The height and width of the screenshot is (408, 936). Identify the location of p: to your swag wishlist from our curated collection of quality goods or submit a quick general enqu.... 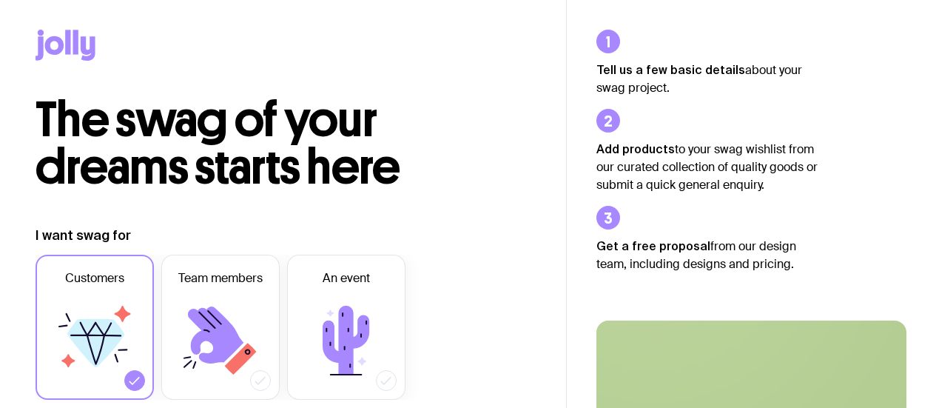
(708, 167).